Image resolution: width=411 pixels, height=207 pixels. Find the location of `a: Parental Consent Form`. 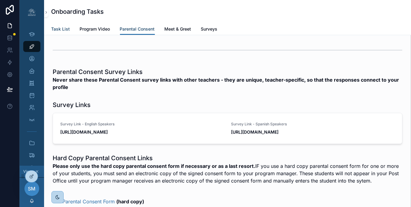

a: Parental Consent Form is located at coordinates (88, 202).